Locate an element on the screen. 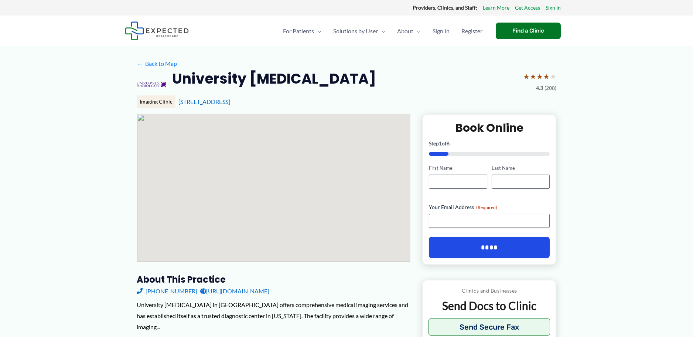  label: Your Email Address is located at coordinates (489, 207).